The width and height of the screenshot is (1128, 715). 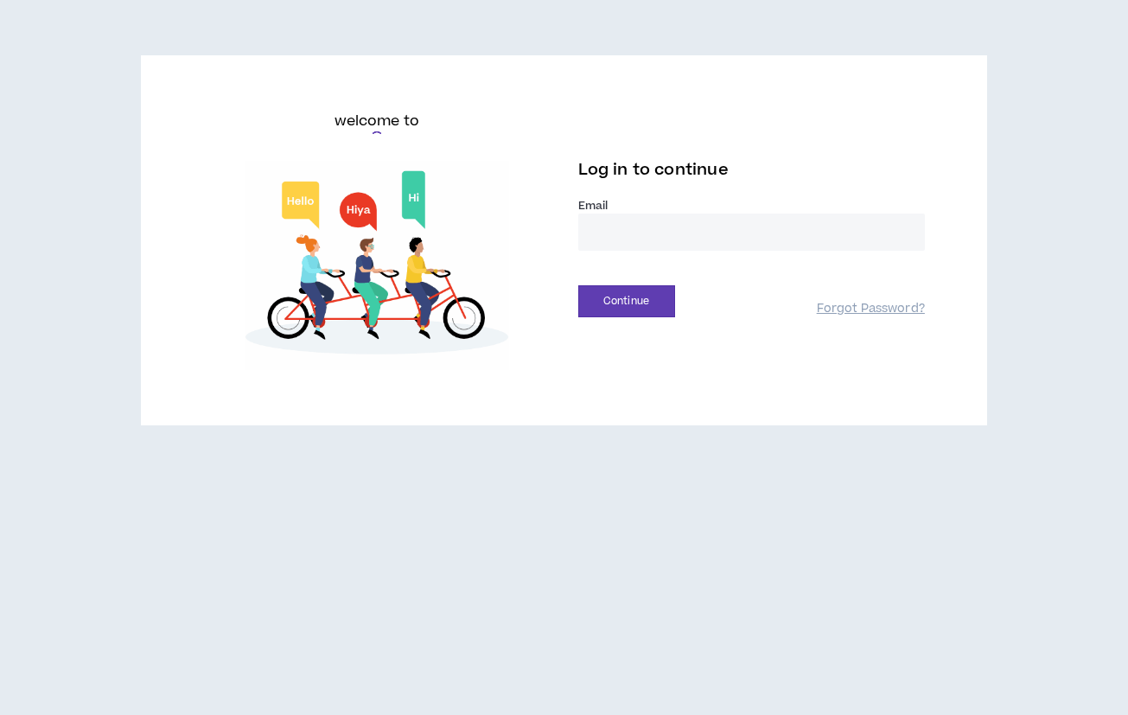 I want to click on button: Continue, so click(x=627, y=301).